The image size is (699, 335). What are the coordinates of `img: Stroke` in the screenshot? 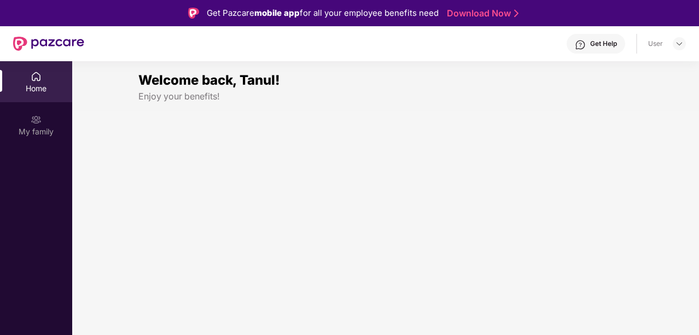 It's located at (516, 13).